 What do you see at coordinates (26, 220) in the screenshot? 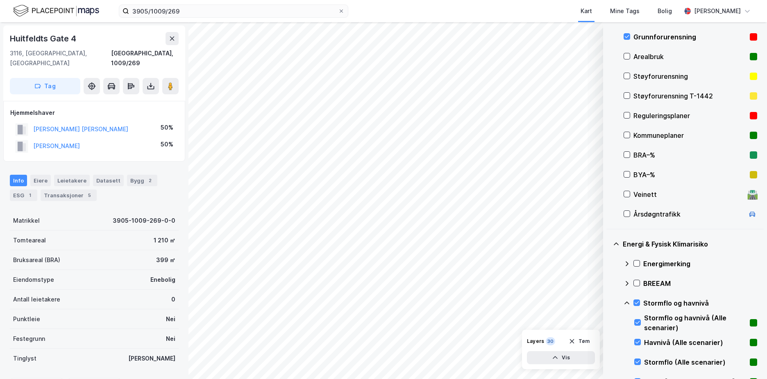
I see `div: Matrikkel` at bounding box center [26, 220].